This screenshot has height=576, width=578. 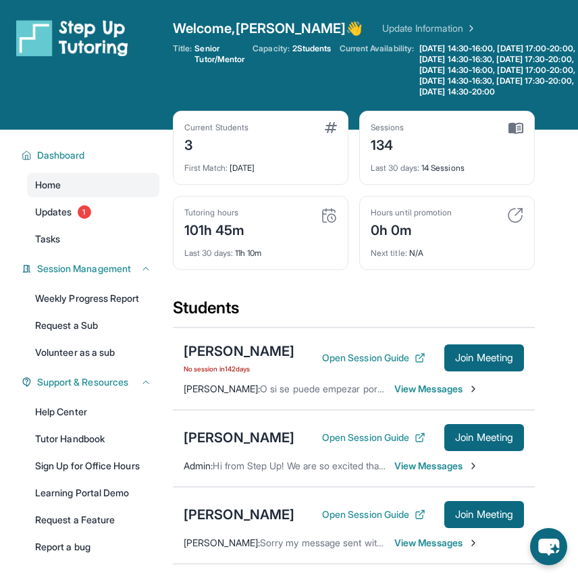 I want to click on span: Senior Tutor/Mentor, so click(x=220, y=54).